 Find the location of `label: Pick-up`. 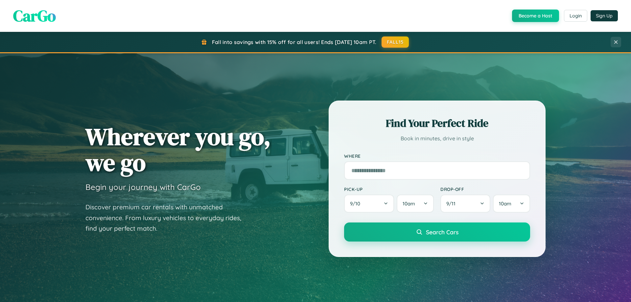

label: Pick-up is located at coordinates (389, 189).